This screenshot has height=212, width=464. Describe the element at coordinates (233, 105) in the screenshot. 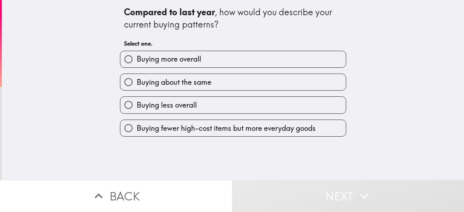

I see `button: Buying less overall` at that location.